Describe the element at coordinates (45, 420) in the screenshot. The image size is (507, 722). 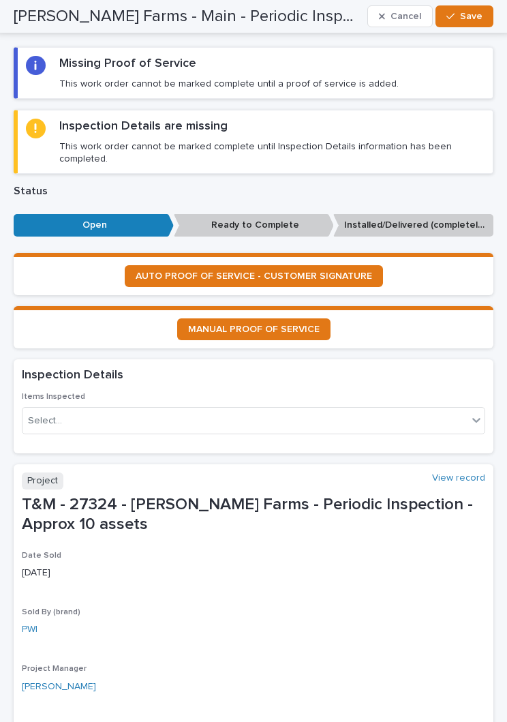
I see `div: Select...` at that location.